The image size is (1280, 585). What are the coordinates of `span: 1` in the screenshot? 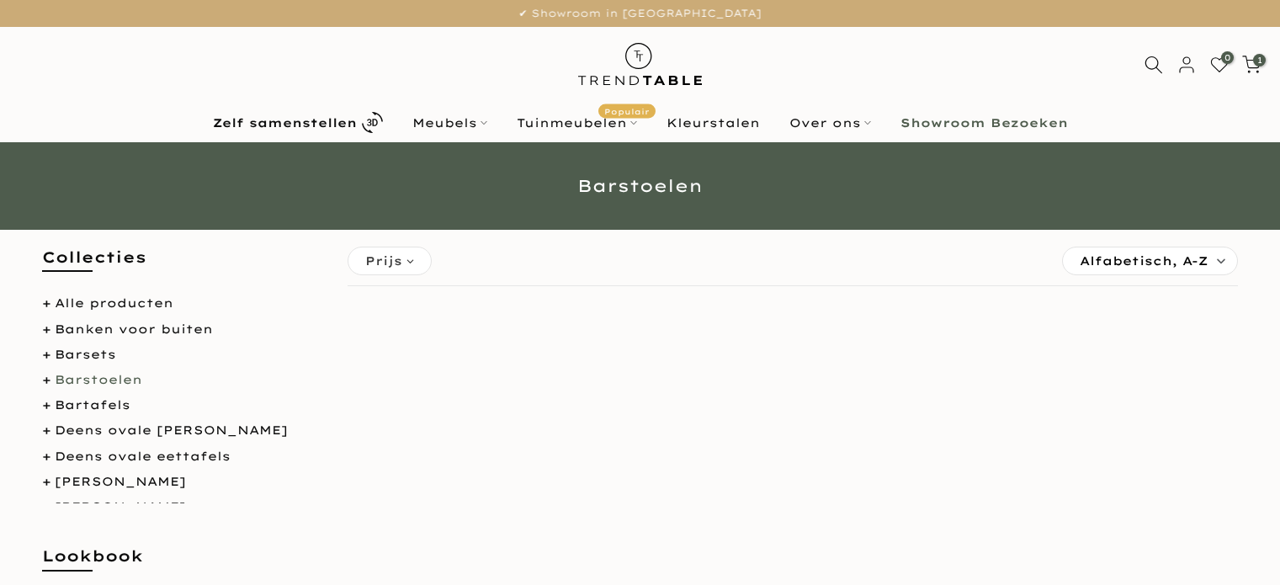 It's located at (1259, 60).